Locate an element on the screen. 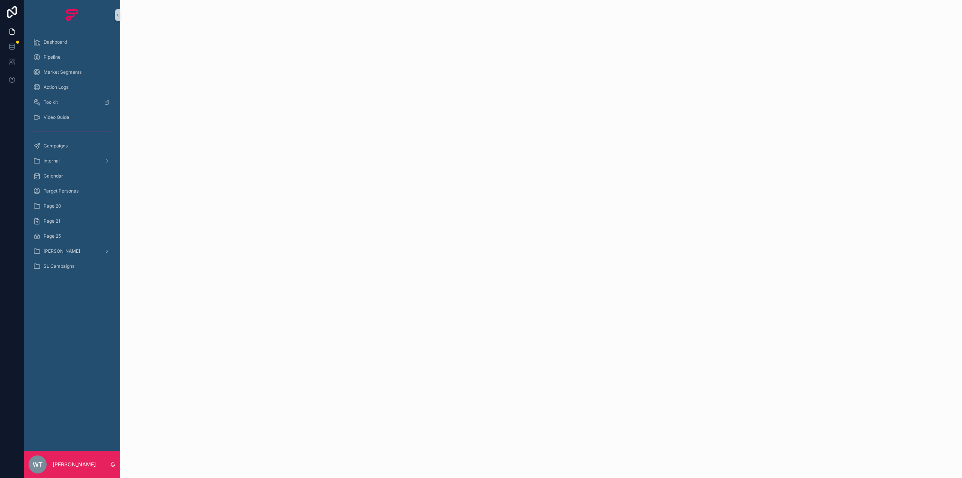 The image size is (962, 478). span: Target Personas is located at coordinates (61, 191).